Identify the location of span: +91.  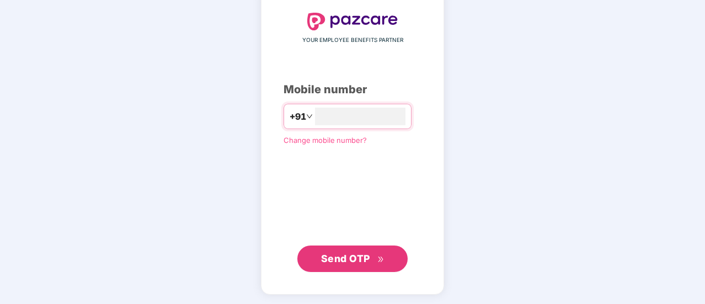
(298, 116).